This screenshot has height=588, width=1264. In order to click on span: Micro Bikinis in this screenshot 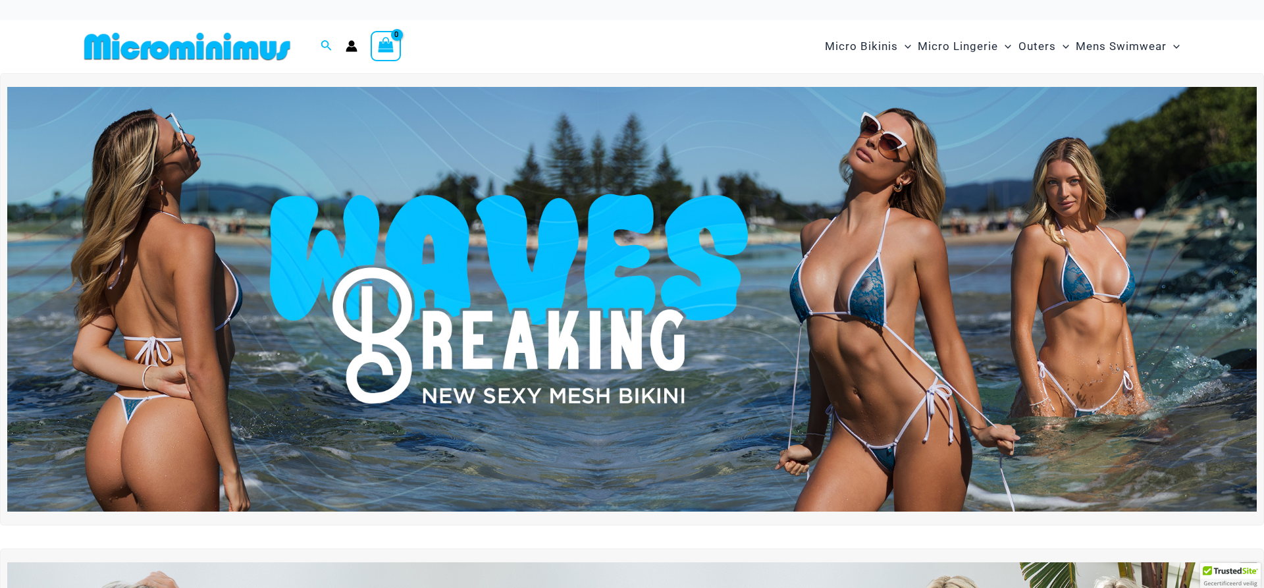, I will do `click(861, 46)`.